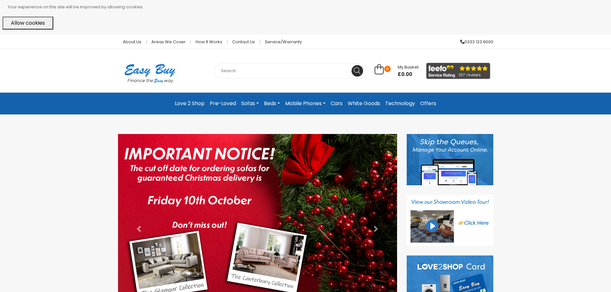 Image resolution: width=611 pixels, height=292 pixels. What do you see at coordinates (169, 42) in the screenshot?
I see `a: Areas we cover` at bounding box center [169, 42].